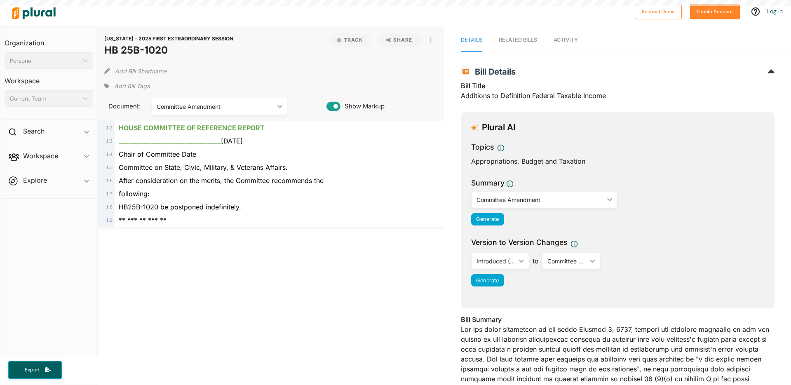  What do you see at coordinates (472, 40) in the screenshot?
I see `a: Details` at bounding box center [472, 40].